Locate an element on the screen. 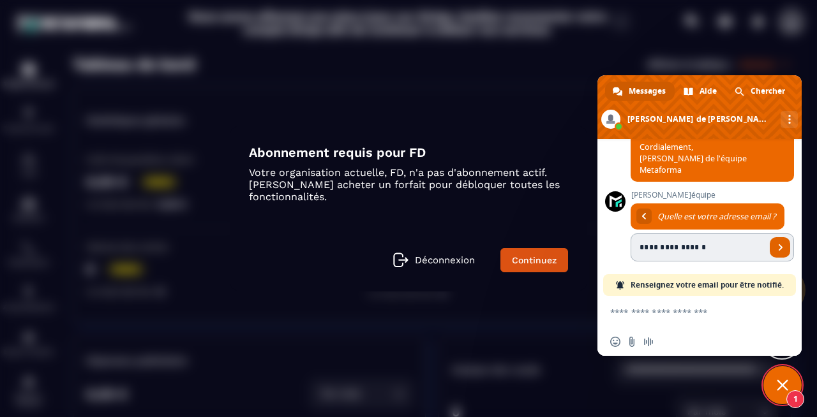  span: Chercher is located at coordinates (768, 91).